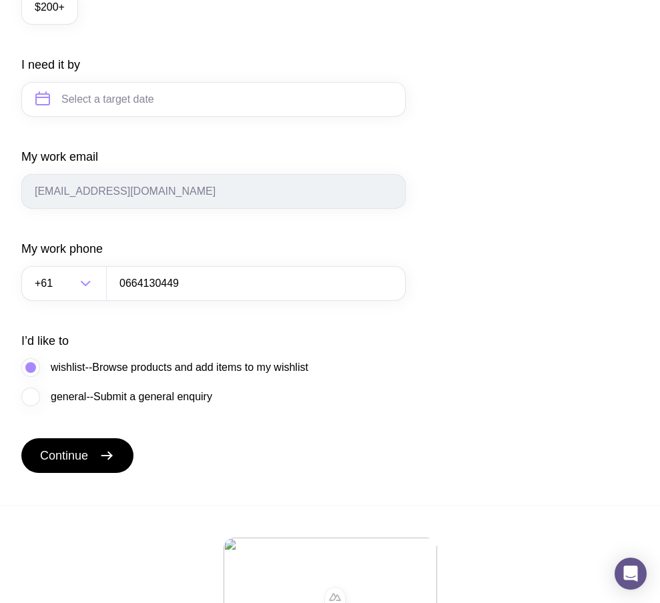 The width and height of the screenshot is (660, 603). I want to click on span: +61, so click(45, 284).